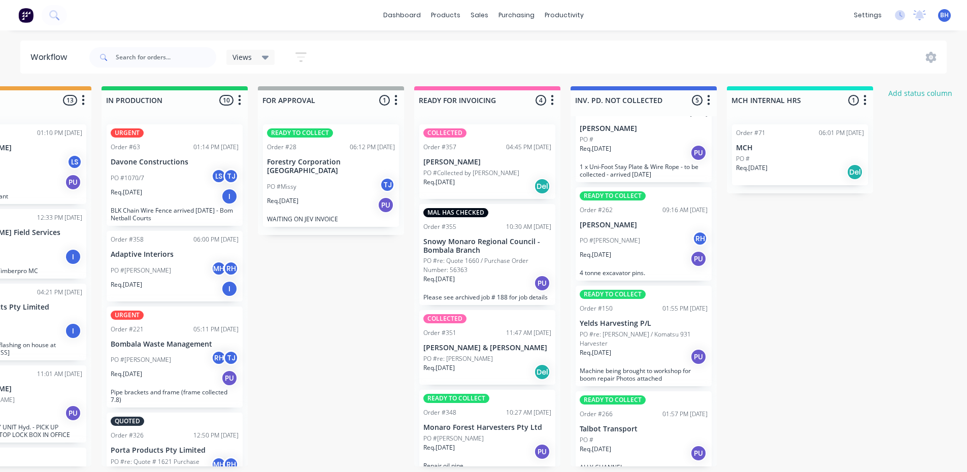 The height and width of the screenshot is (472, 967). Describe the element at coordinates (644, 375) in the screenshot. I see `p: Machine being brought to workshop for boom repair Photos attached` at that location.